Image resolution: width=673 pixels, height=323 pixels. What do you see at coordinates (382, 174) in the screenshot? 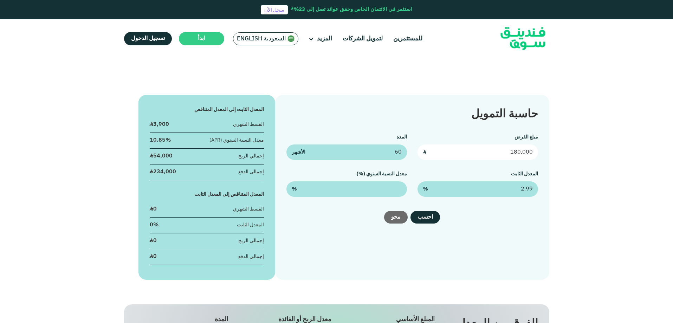
I see `label: معدل النسبة السنوي (%)` at bounding box center [382, 174].